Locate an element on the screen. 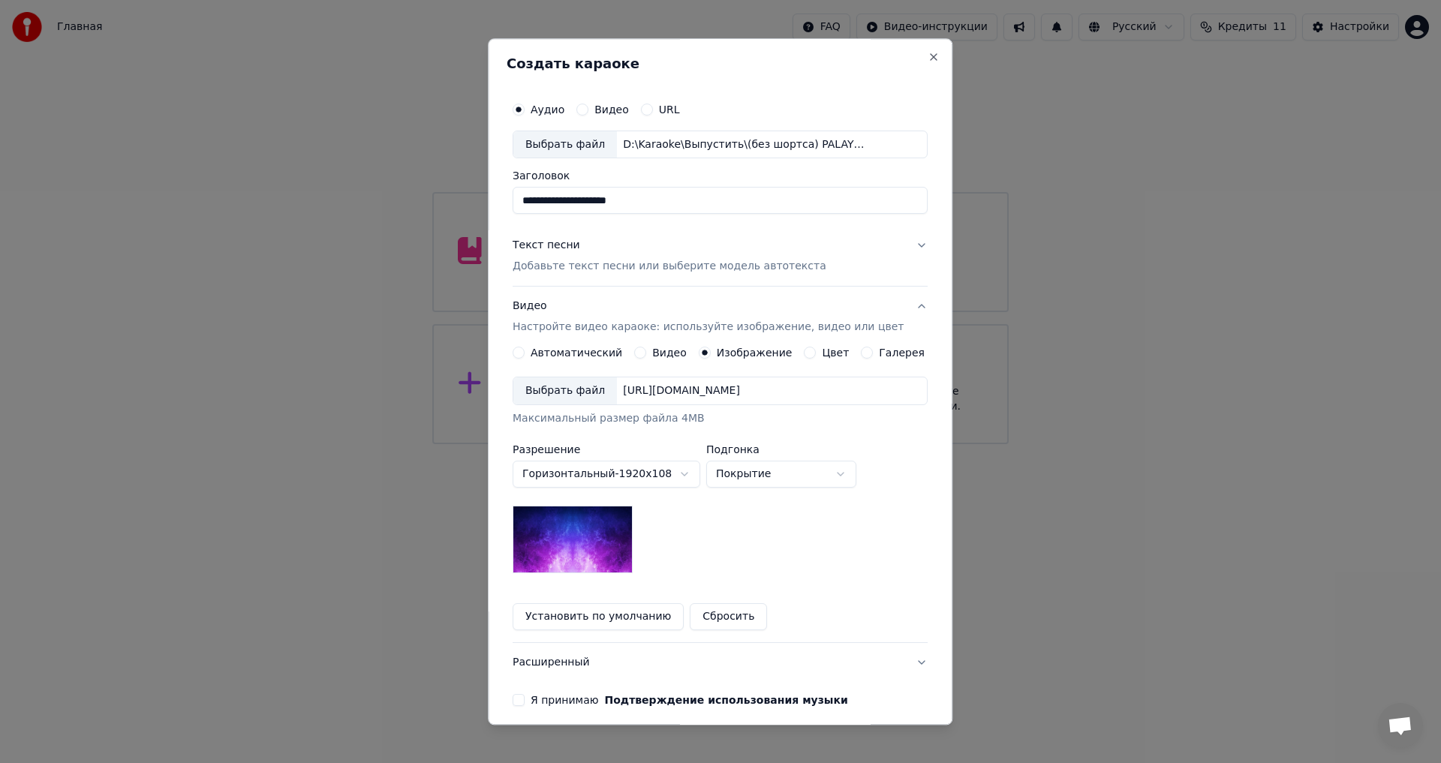 This screenshot has width=1441, height=763. div: D:\Karaoke\Выпустить\(без шортса) PALAYE ROYALE - Lonely\Palaye Royale - Lonely.mp3 is located at coordinates (745, 145).